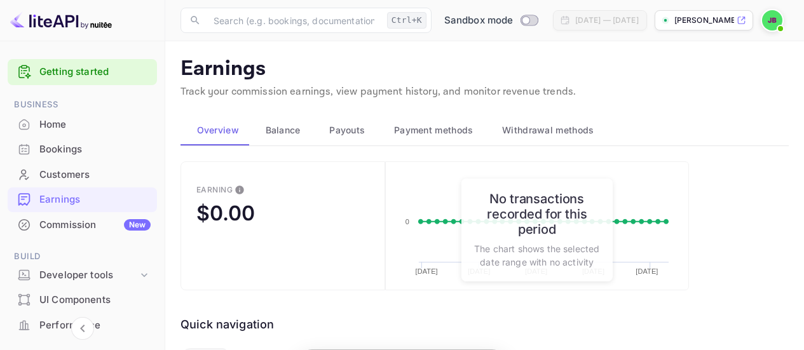 The height and width of the screenshot is (350, 804). Describe the element at coordinates (478, 20) in the screenshot. I see `span: Sandbox mode` at that location.